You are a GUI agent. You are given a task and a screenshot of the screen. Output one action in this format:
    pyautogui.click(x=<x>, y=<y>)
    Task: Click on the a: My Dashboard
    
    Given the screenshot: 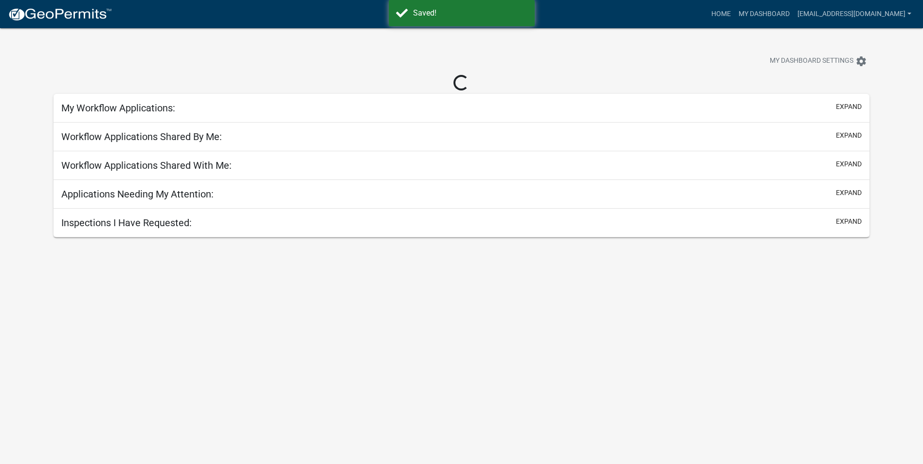 What is the action you would take?
    pyautogui.click(x=764, y=14)
    